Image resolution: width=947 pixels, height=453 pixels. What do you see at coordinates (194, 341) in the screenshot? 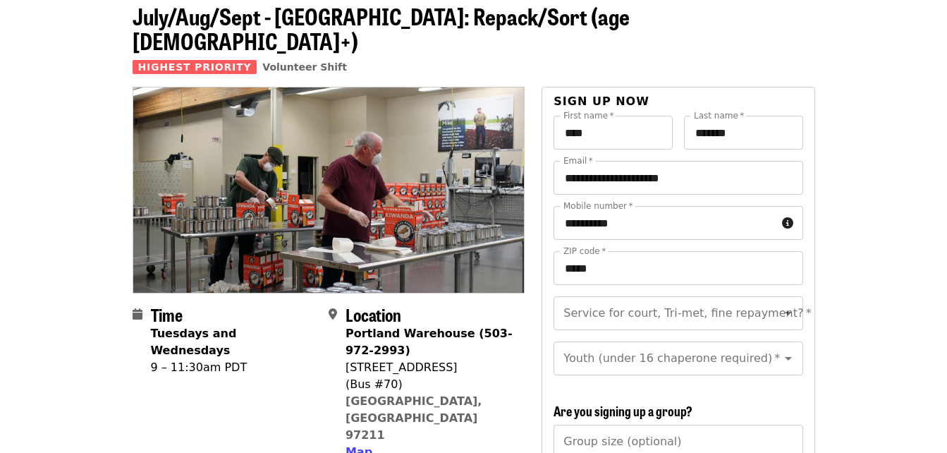
I see `strong: Tuesdays and Wednesdays` at bounding box center [194, 341].